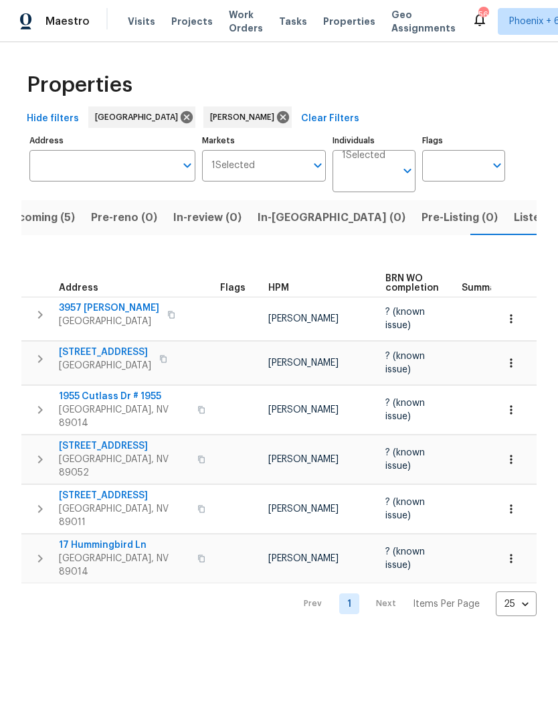 The width and height of the screenshot is (558, 728). What do you see at coordinates (330, 118) in the screenshot?
I see `button: Clear Filters` at bounding box center [330, 118].